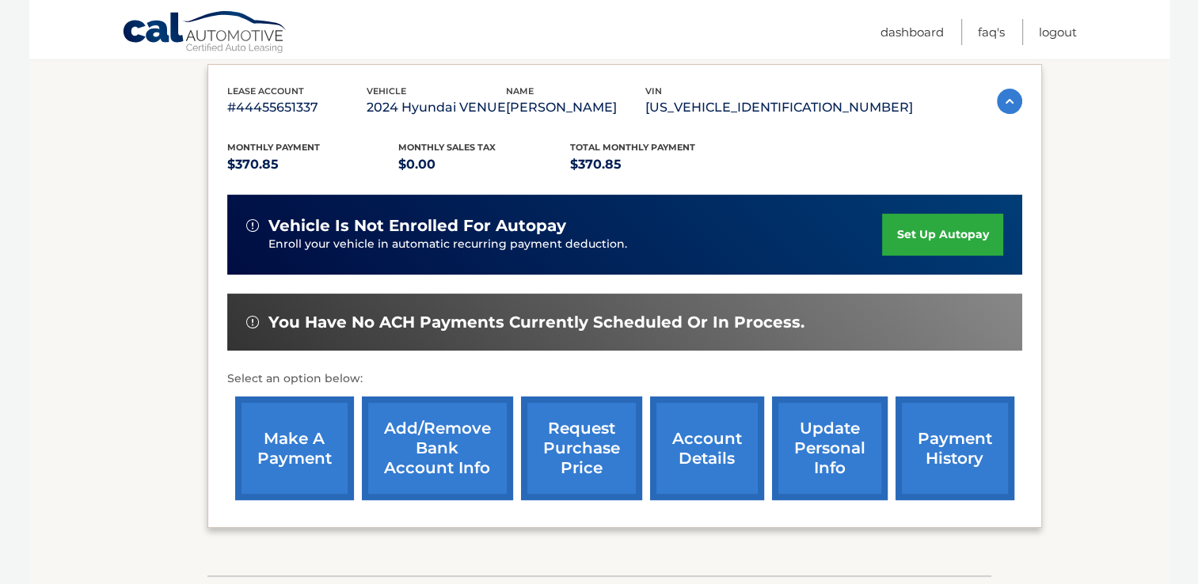 The image size is (1198, 584). What do you see at coordinates (707, 448) in the screenshot?
I see `a: account details` at bounding box center [707, 448].